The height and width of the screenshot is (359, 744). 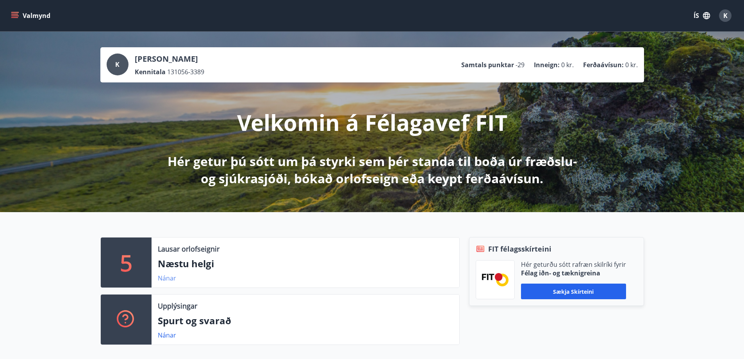 I want to click on button: menu, so click(x=31, y=16).